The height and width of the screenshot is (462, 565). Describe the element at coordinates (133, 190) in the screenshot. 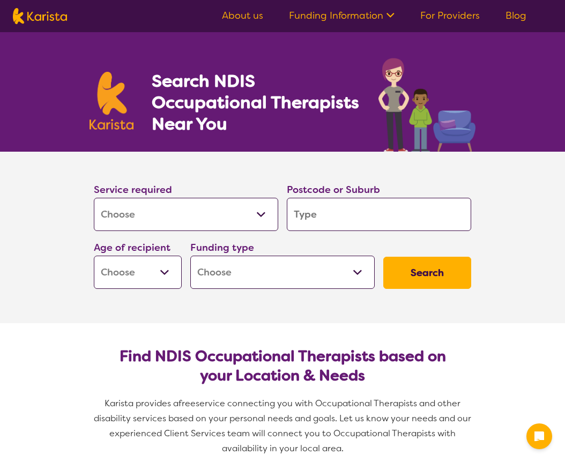

I see `label: Service required` at that location.